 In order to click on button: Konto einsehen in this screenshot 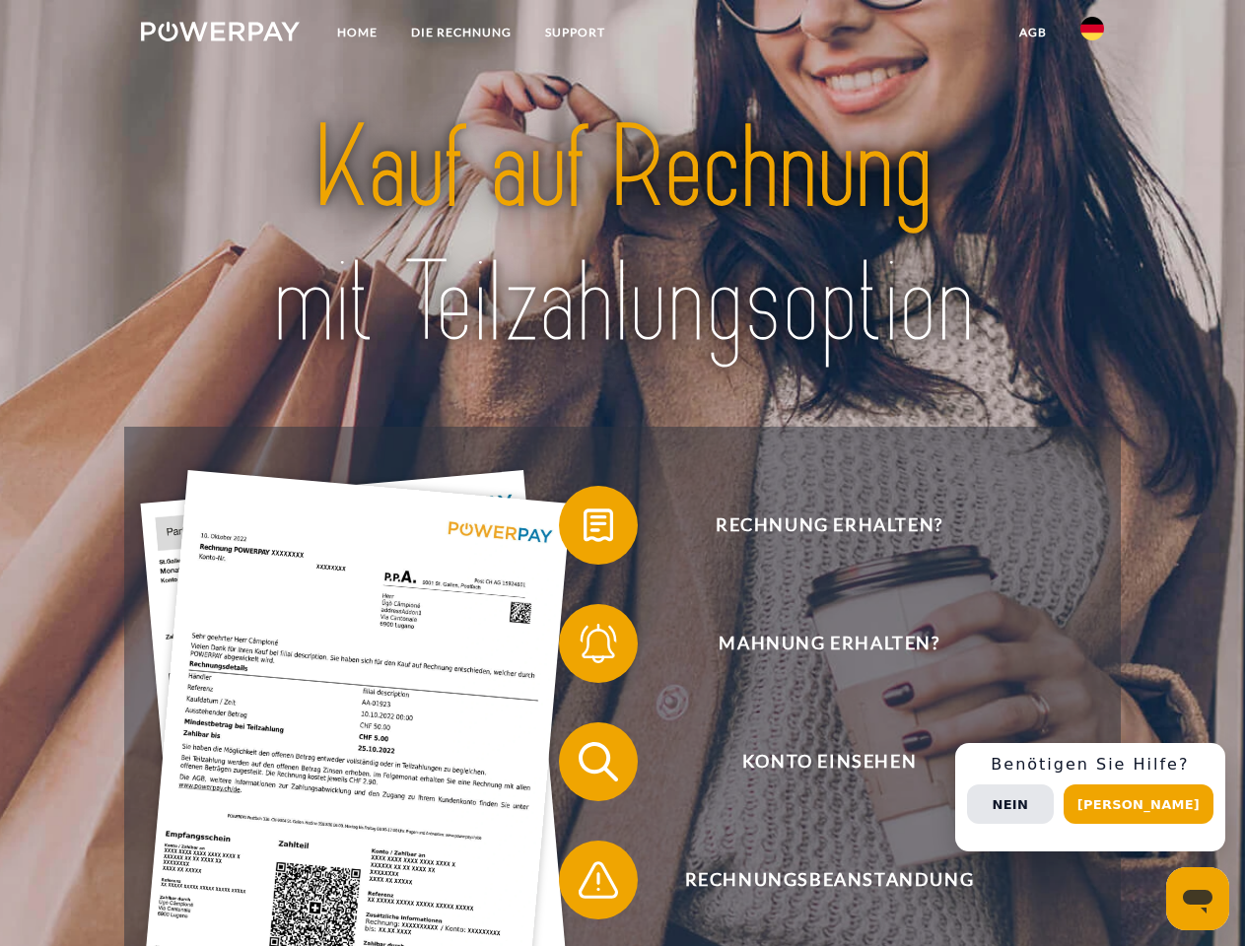, I will do `click(815, 762)`.